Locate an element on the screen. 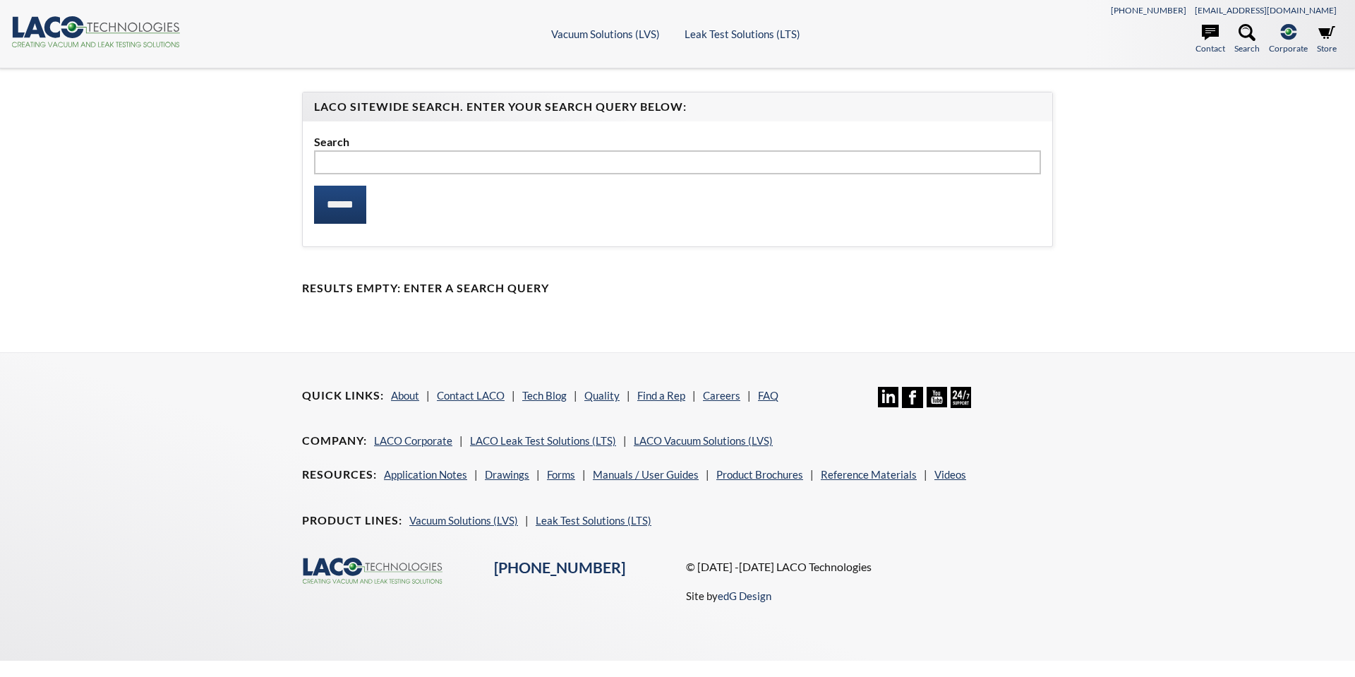 This screenshot has width=1355, height=677. a: FAQ is located at coordinates (768, 395).